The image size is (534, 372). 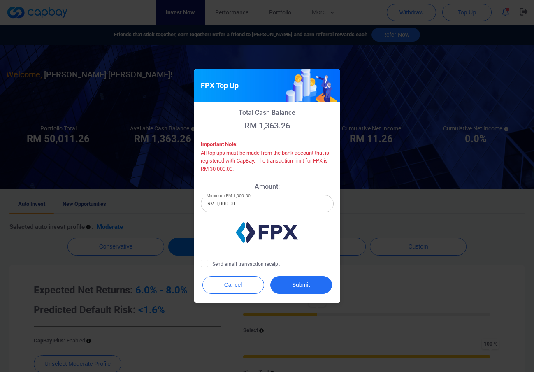 What do you see at coordinates (267, 233) in the screenshot?
I see `img: fpxLogo` at bounding box center [267, 233].